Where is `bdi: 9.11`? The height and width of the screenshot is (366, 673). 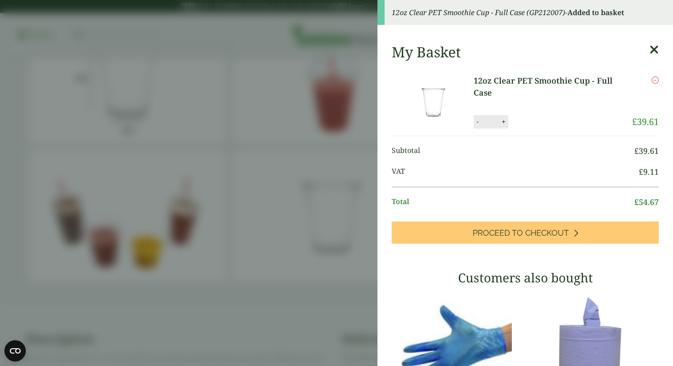 bdi: 9.11 is located at coordinates (648, 172).